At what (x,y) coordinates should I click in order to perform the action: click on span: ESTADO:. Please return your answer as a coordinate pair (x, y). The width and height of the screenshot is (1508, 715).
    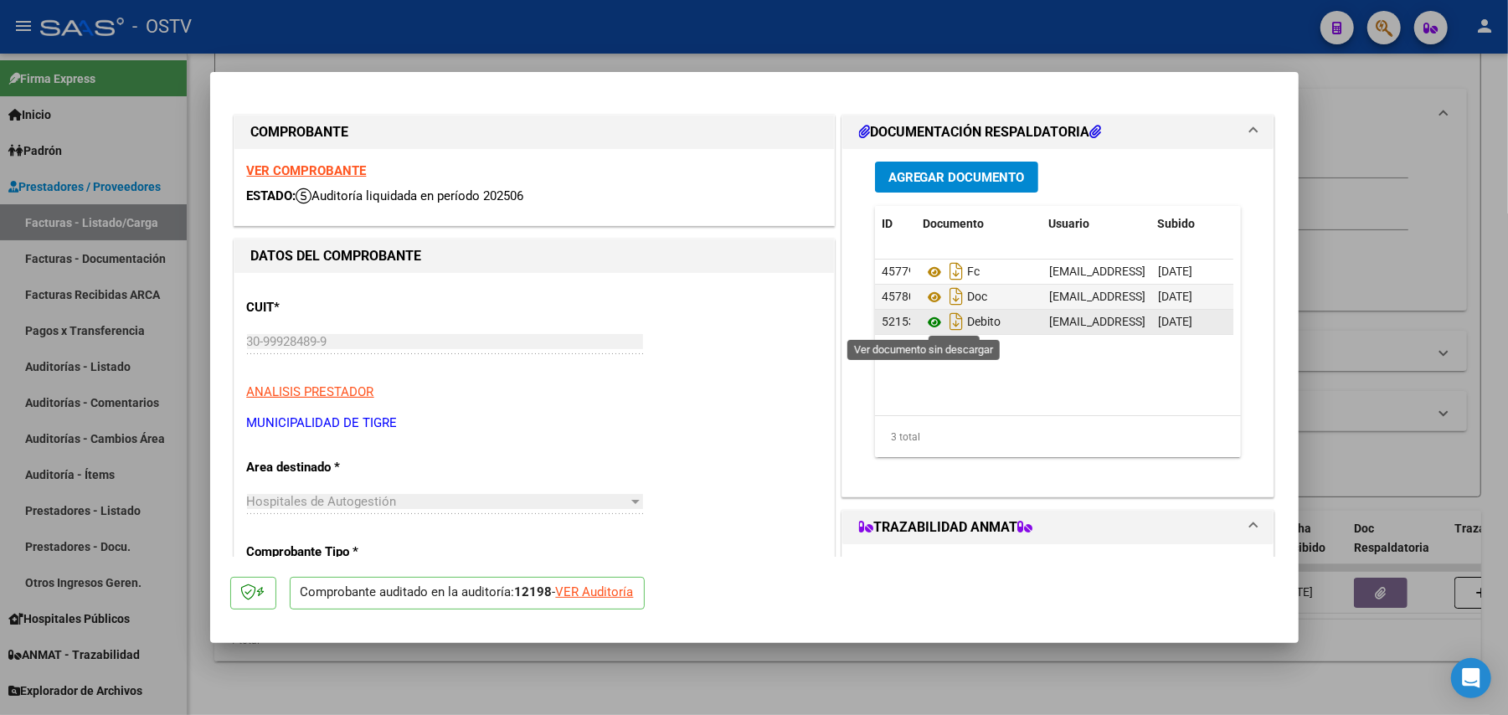
    Looking at the image, I should click on (271, 196).